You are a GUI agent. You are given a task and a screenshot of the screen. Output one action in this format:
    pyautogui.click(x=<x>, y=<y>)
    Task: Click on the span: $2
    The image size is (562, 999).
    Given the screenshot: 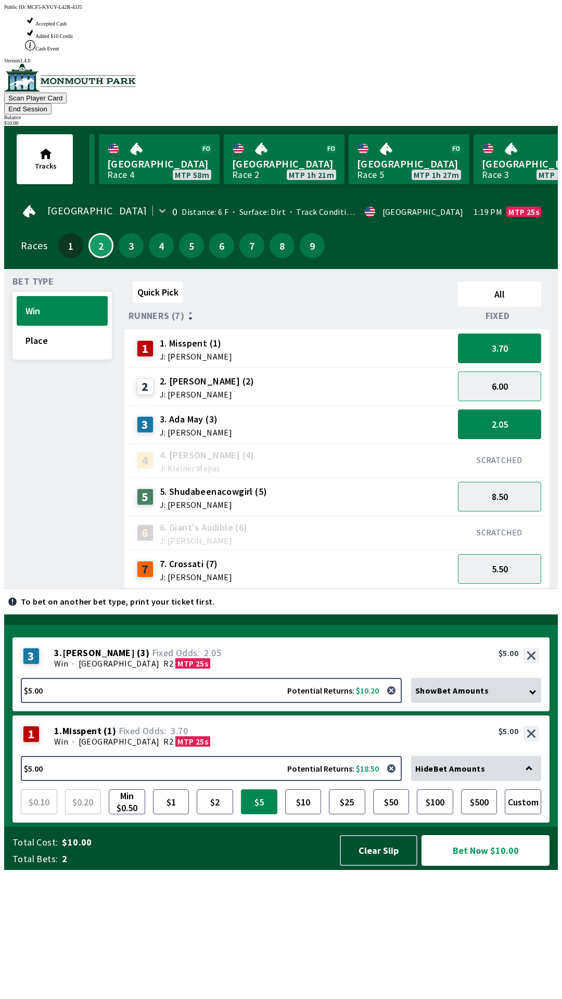 What is the action you would take?
    pyautogui.click(x=215, y=802)
    